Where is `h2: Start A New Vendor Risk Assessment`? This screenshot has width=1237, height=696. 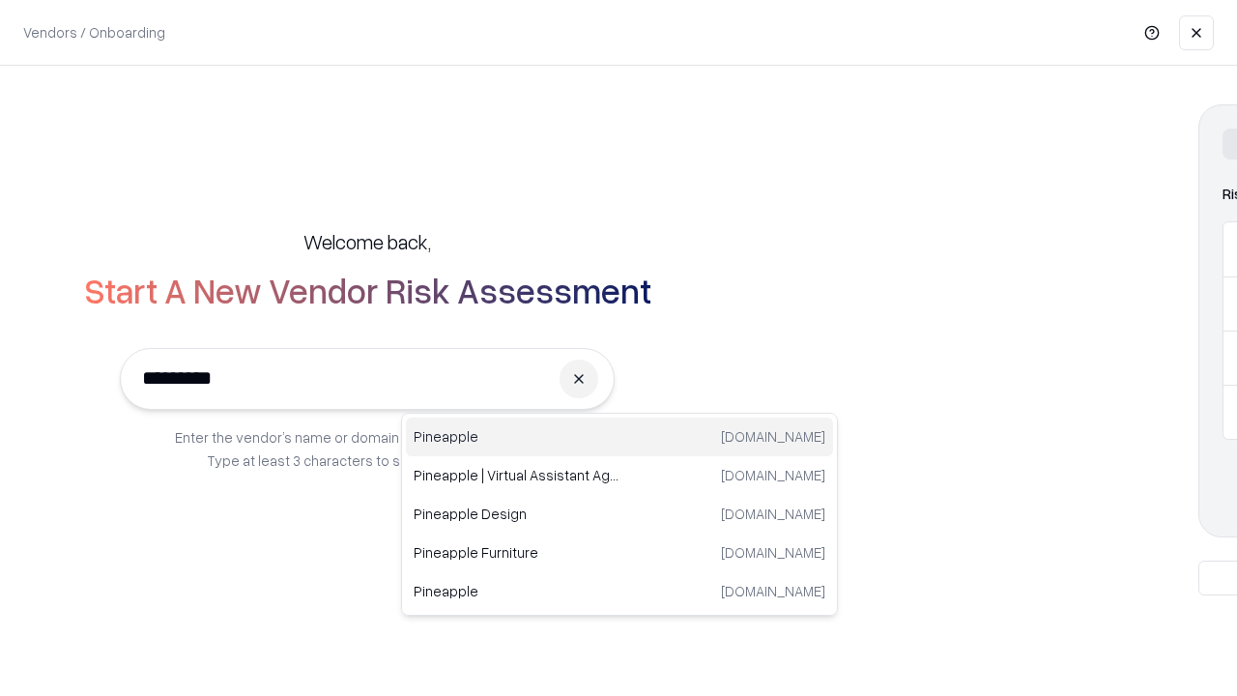 h2: Start A New Vendor Risk Assessment is located at coordinates (367, 290).